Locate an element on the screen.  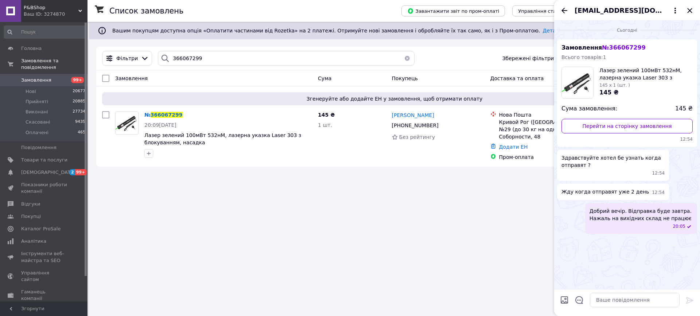
span: Покупець is located at coordinates (405, 78).